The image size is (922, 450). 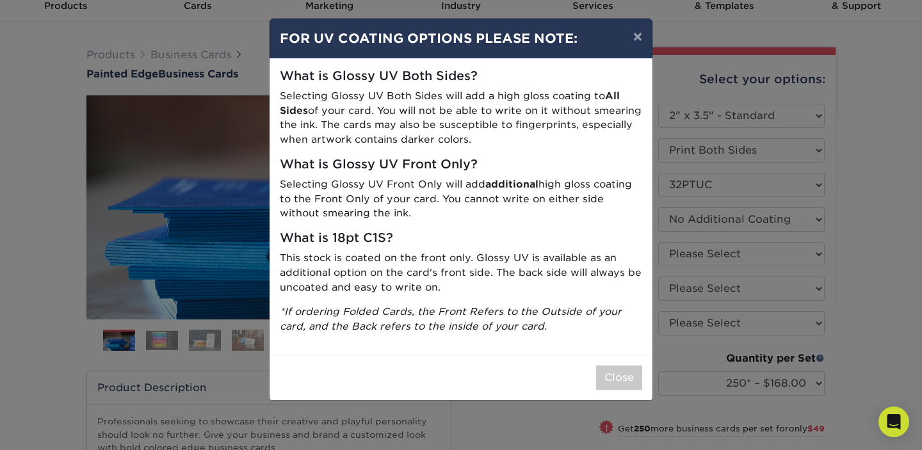 What do you see at coordinates (461, 199) in the screenshot?
I see `p: Selecting Glossy UV Front Only will add high gloss coating to the Front Only of your card. You ca...` at bounding box center [461, 199].